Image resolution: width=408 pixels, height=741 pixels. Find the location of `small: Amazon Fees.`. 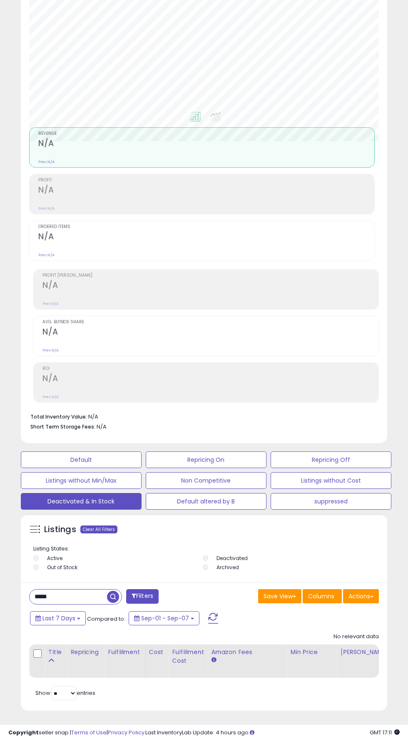

small: Amazon Fees. is located at coordinates (214, 661).